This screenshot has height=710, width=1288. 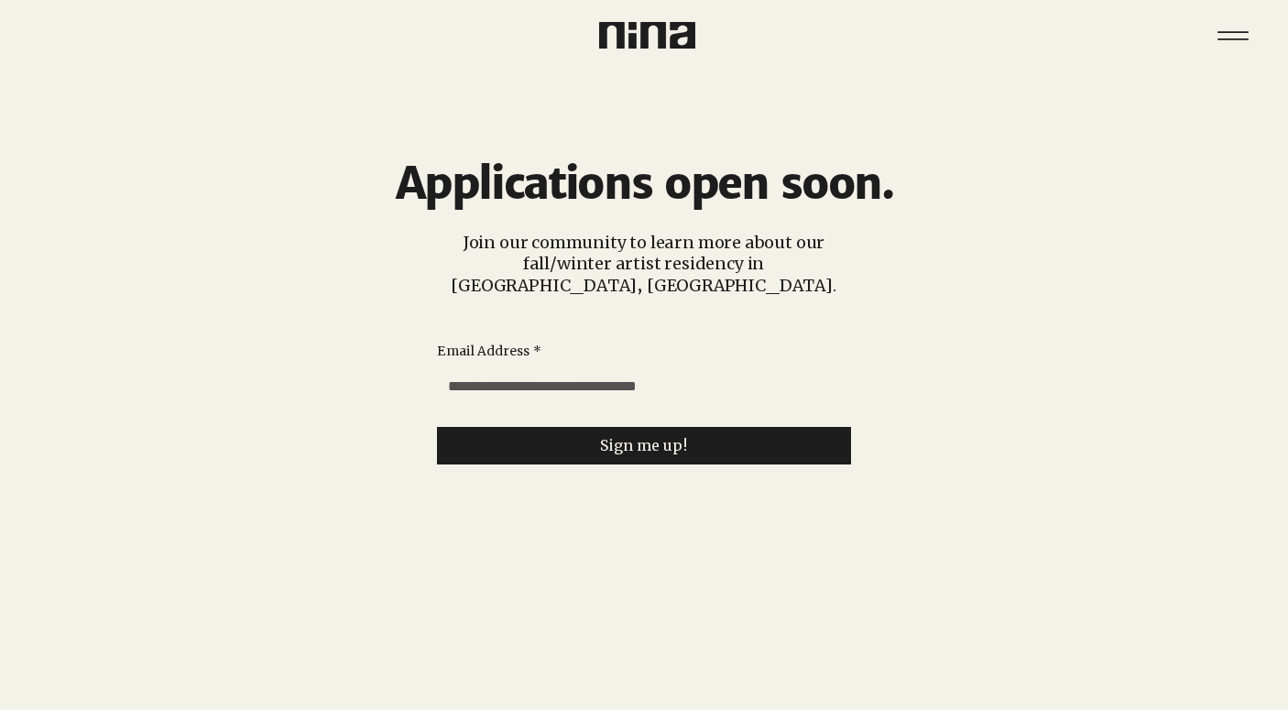 I want to click on span: Sign me up!, so click(x=644, y=445).